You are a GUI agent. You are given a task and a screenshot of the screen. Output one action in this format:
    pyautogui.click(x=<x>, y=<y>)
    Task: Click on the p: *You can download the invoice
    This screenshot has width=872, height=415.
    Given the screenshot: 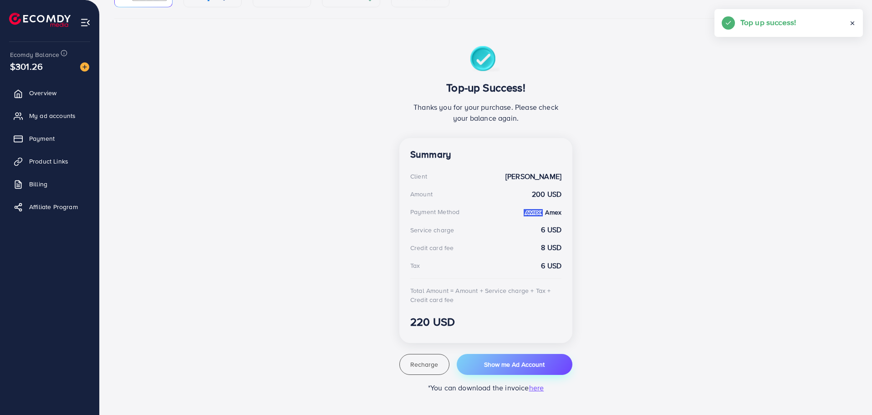 What is the action you would take?
    pyautogui.click(x=486, y=388)
    